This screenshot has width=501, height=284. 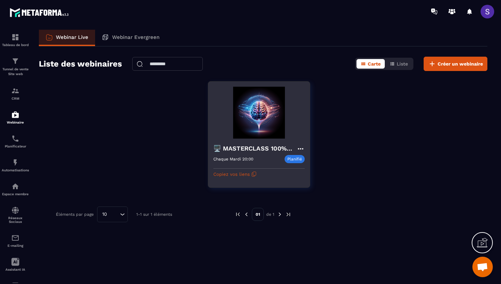 I want to click on button: Carte, so click(x=371, y=64).